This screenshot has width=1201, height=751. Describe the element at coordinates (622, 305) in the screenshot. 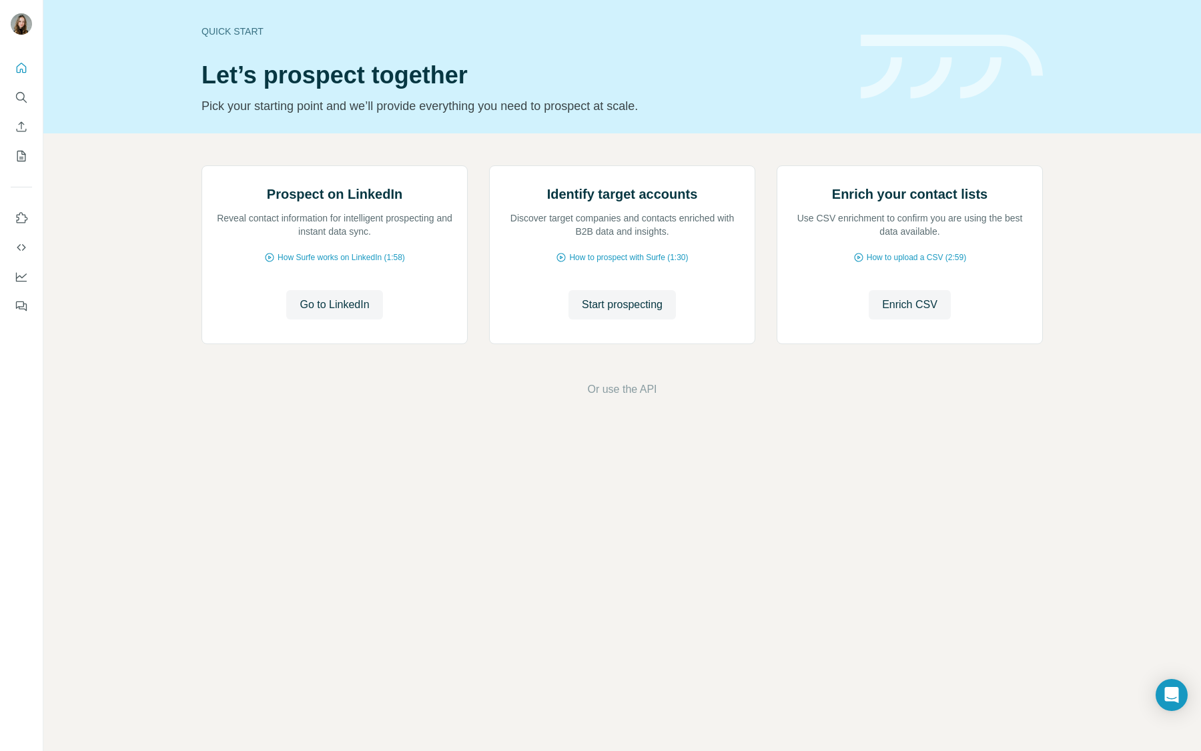

I see `span: Start prospecting` at that location.